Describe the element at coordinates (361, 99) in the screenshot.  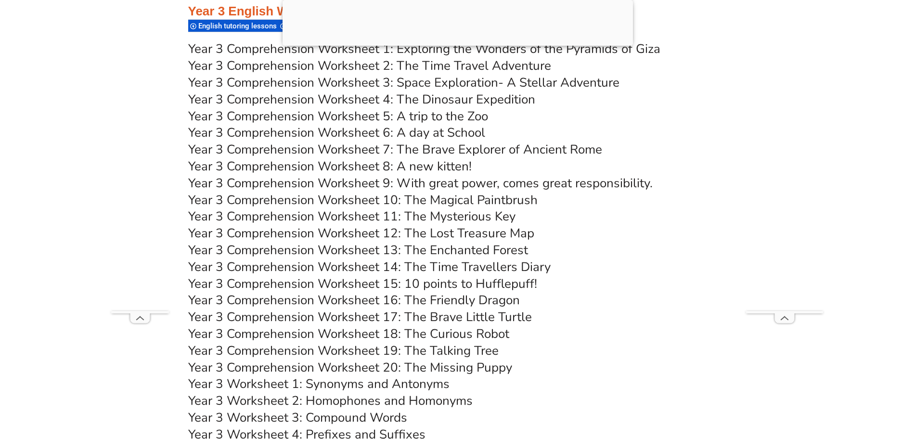
I see `a: Year 3 Comprehension Worksheet 4: The Dinosaur Expedition` at that location.